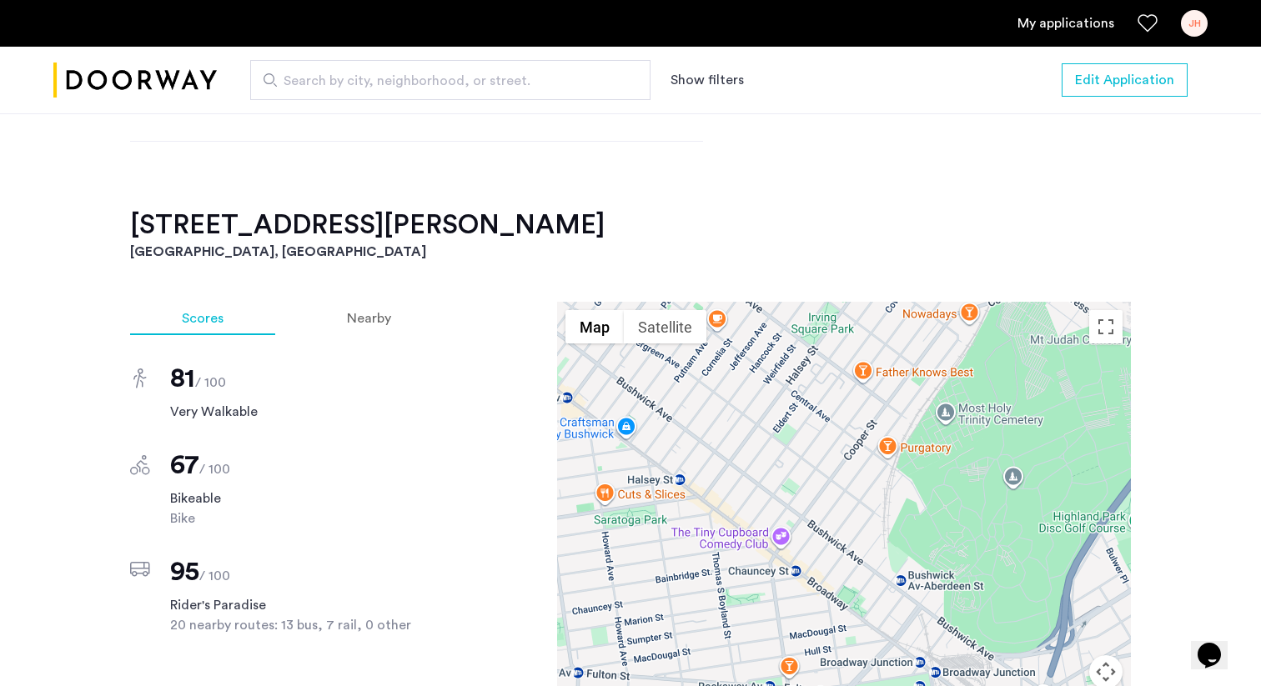 The height and width of the screenshot is (686, 1261). Describe the element at coordinates (369, 319) in the screenshot. I see `span: Nearby` at that location.